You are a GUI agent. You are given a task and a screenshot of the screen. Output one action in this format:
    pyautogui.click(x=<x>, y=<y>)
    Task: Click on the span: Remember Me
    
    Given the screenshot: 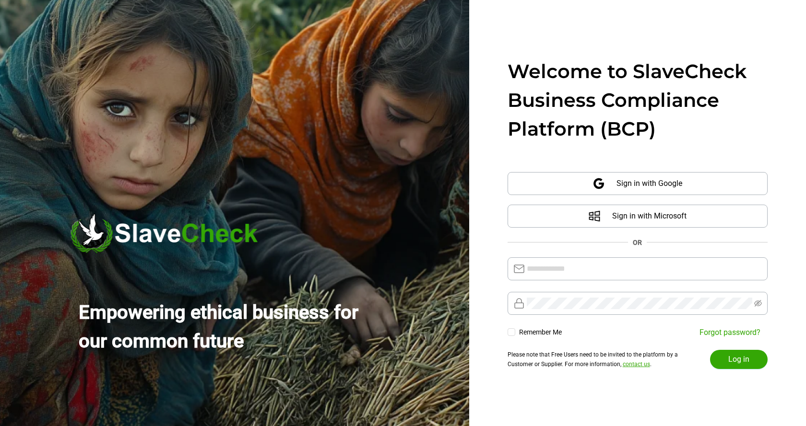 What is the action you would take?
    pyautogui.click(x=540, y=332)
    